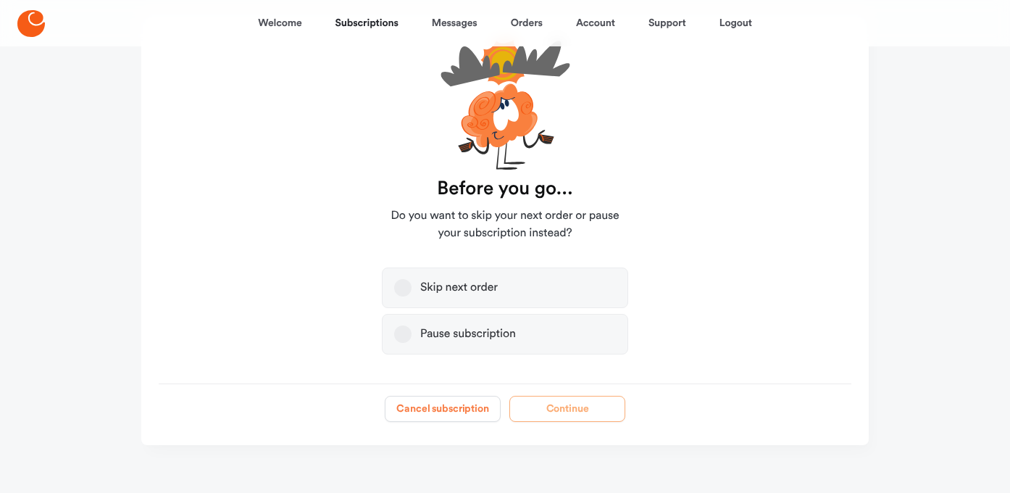  I want to click on a: Welcome, so click(280, 23).